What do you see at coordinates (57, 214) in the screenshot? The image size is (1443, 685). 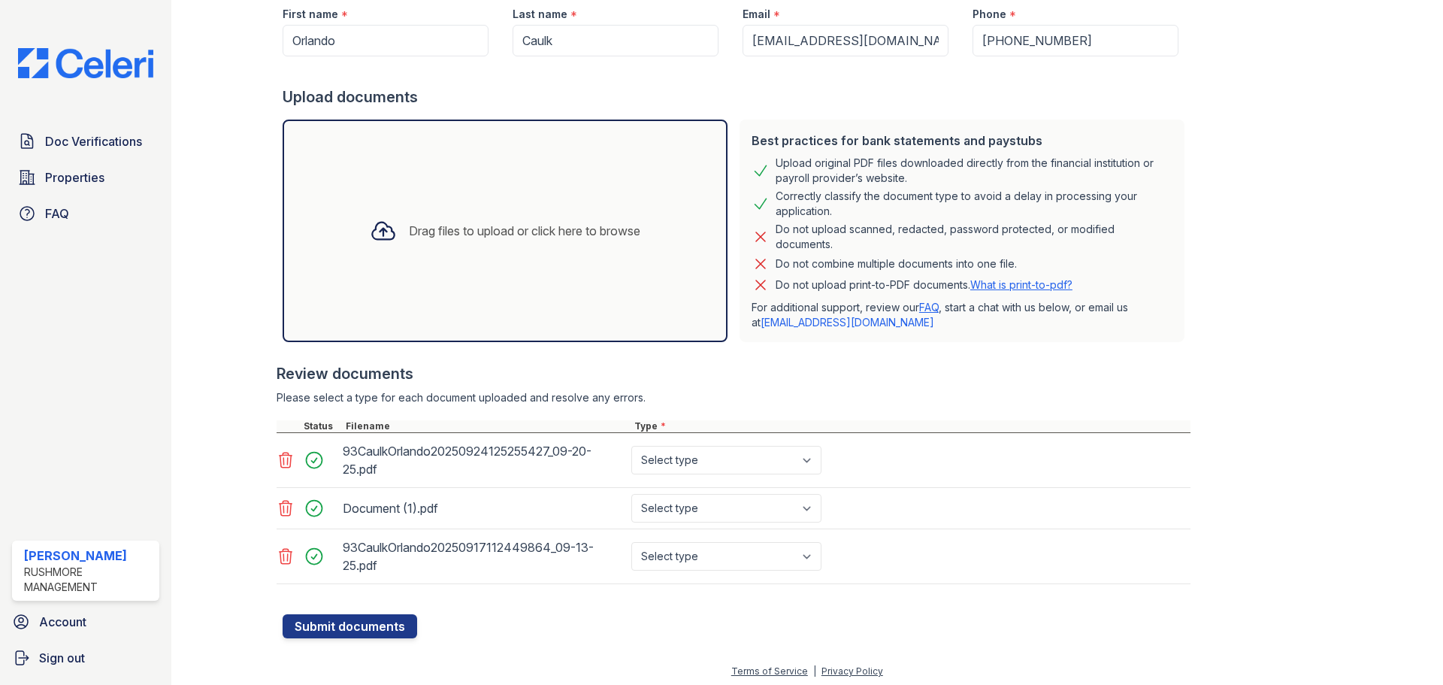 I see `span: FAQ` at bounding box center [57, 214].